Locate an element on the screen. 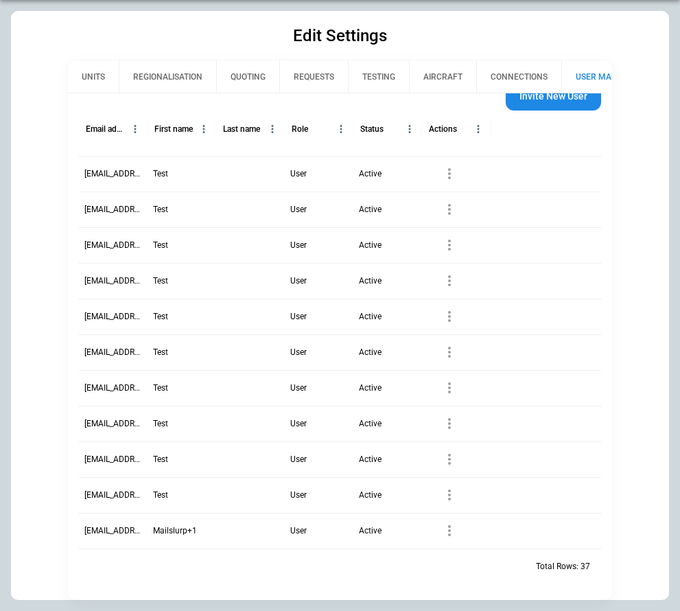 The height and width of the screenshot is (611, 680). div: Total Rows: 37 is located at coordinates (563, 566).